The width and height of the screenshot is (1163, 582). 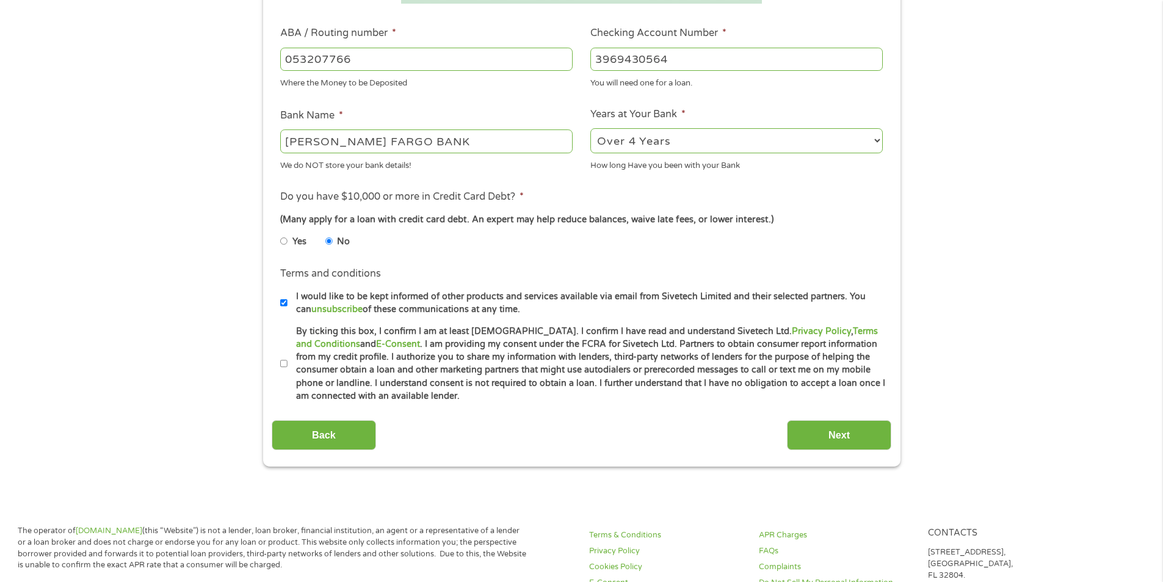 What do you see at coordinates (667, 567) in the screenshot?
I see `a: Cookies Policy` at bounding box center [667, 567].